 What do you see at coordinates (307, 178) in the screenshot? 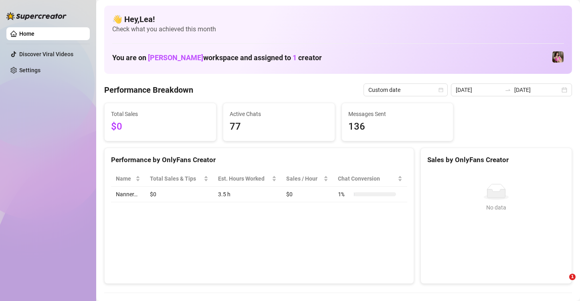
I see `th: Sales / Hour` at bounding box center [307, 178].